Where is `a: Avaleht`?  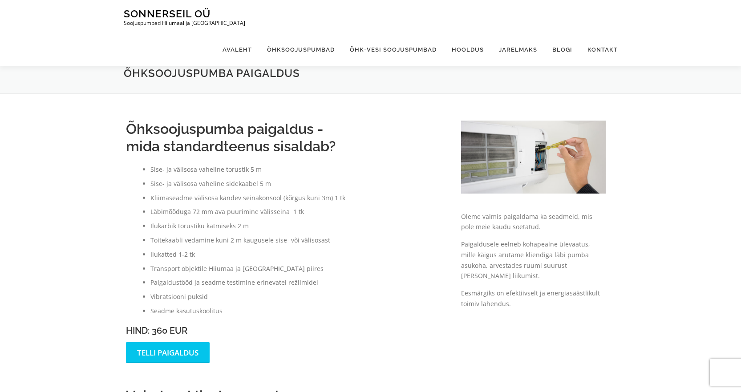
a: Avaleht is located at coordinates (237, 49).